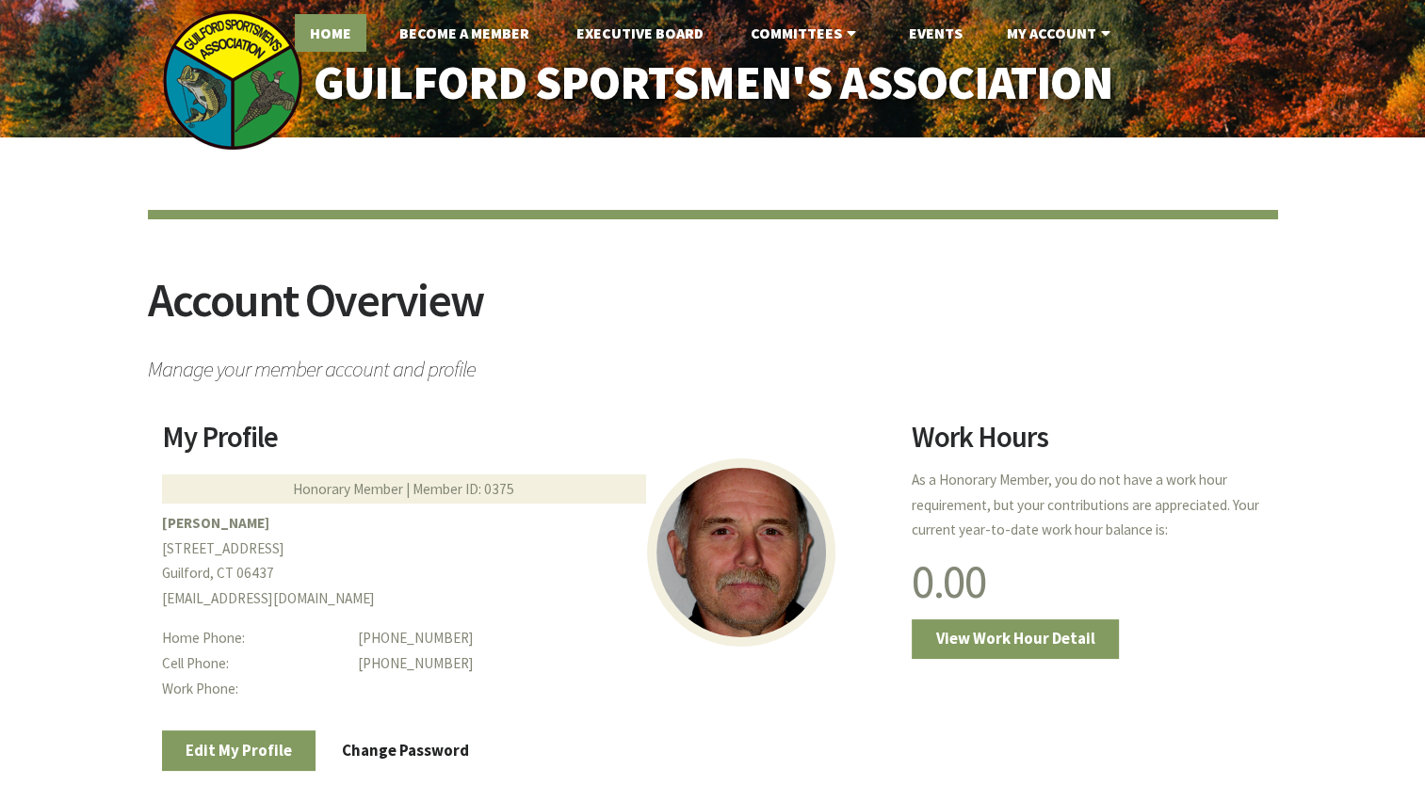  What do you see at coordinates (406, 750) in the screenshot?
I see `a: Change Password` at bounding box center [406, 750].